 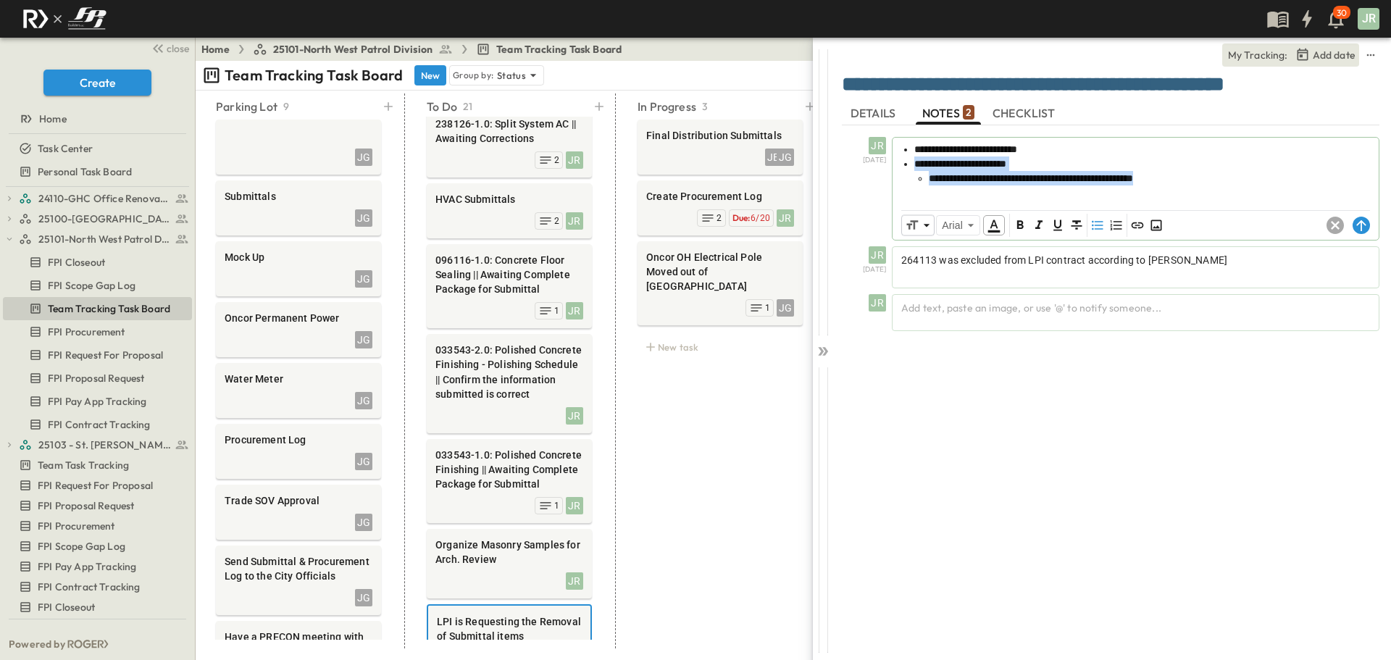 What do you see at coordinates (66, 607) in the screenshot?
I see `span: FPI Closeout` at bounding box center [66, 607].